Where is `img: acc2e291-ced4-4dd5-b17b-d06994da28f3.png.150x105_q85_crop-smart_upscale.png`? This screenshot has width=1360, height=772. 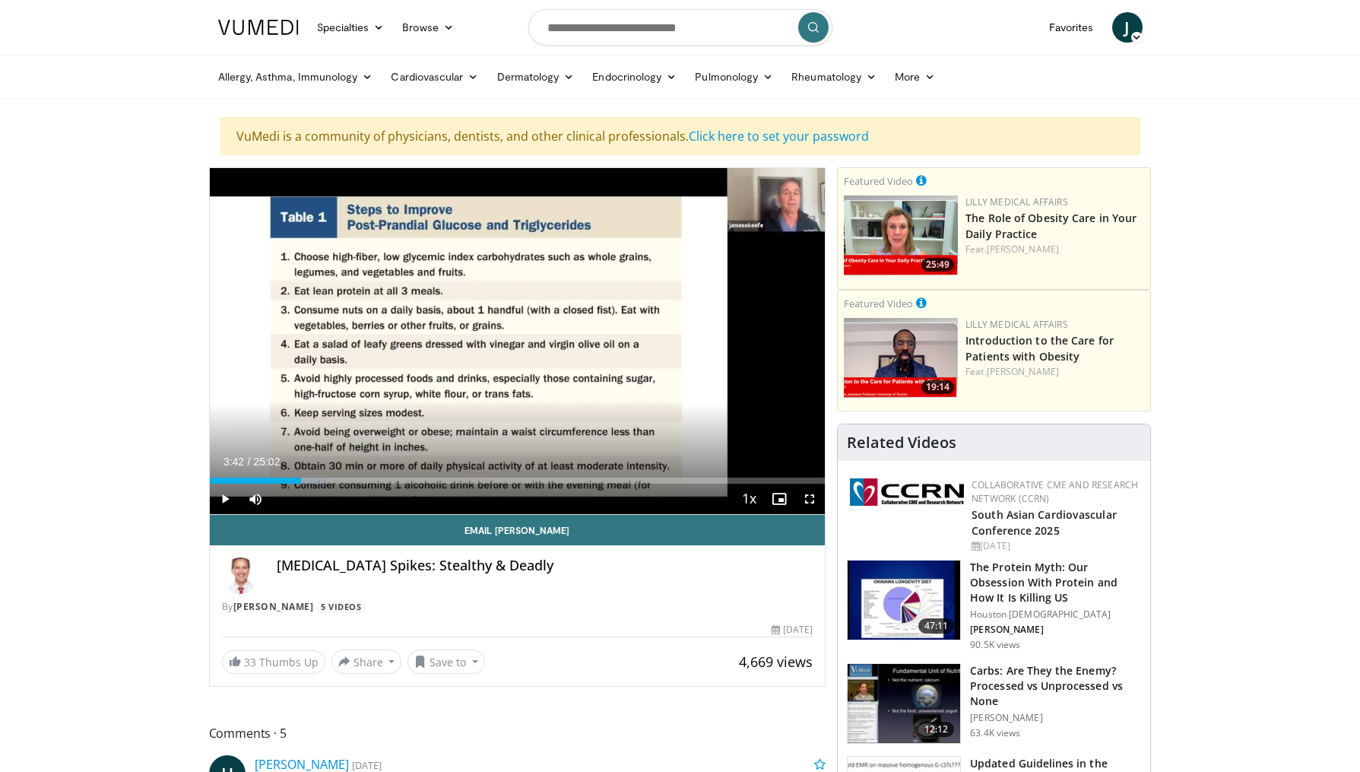
img: acc2e291-ced4-4dd5-b17b-d06994da28f3.png.150x105_q85_crop-smart_upscale.png is located at coordinates (901, 357).